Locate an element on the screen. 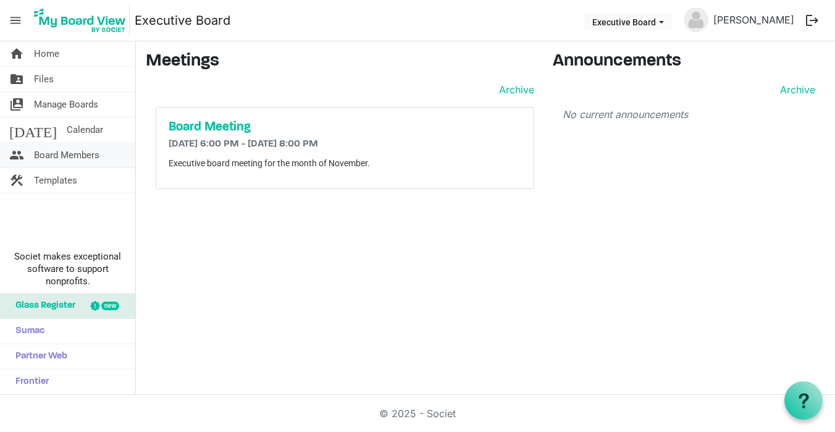 This screenshot has width=835, height=432. h3: Meetings is located at coordinates (340, 62).